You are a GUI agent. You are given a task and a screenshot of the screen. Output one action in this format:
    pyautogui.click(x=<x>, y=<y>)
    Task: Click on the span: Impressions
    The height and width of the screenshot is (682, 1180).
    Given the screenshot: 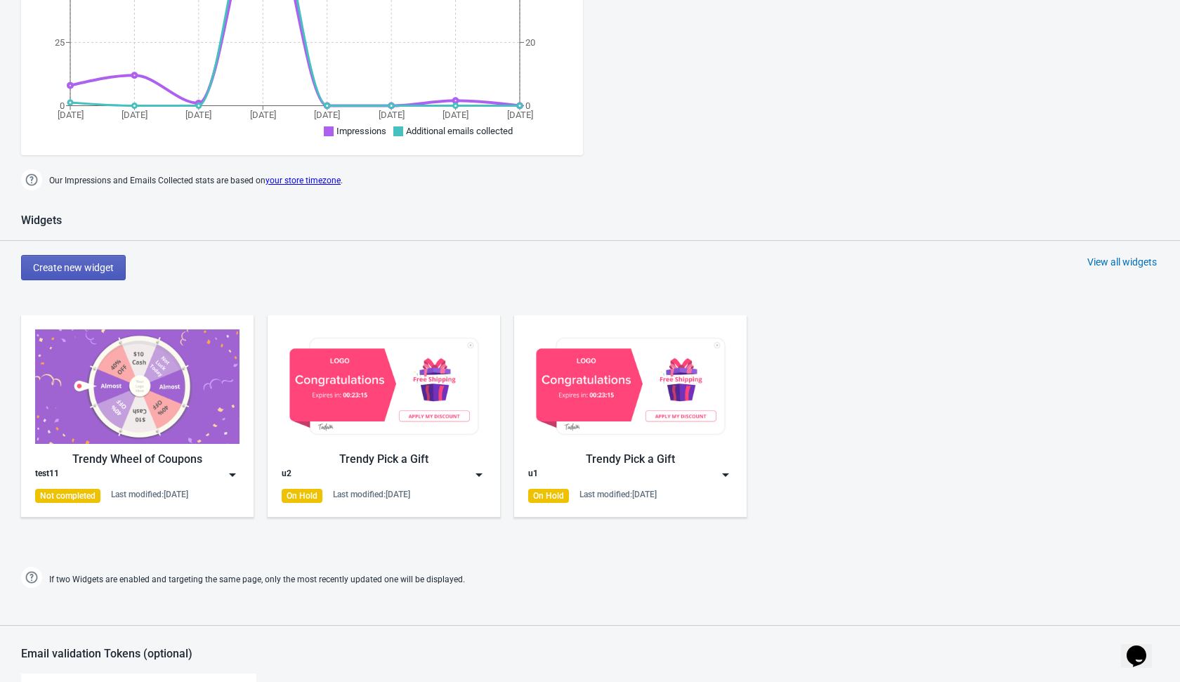 What is the action you would take?
    pyautogui.click(x=361, y=131)
    